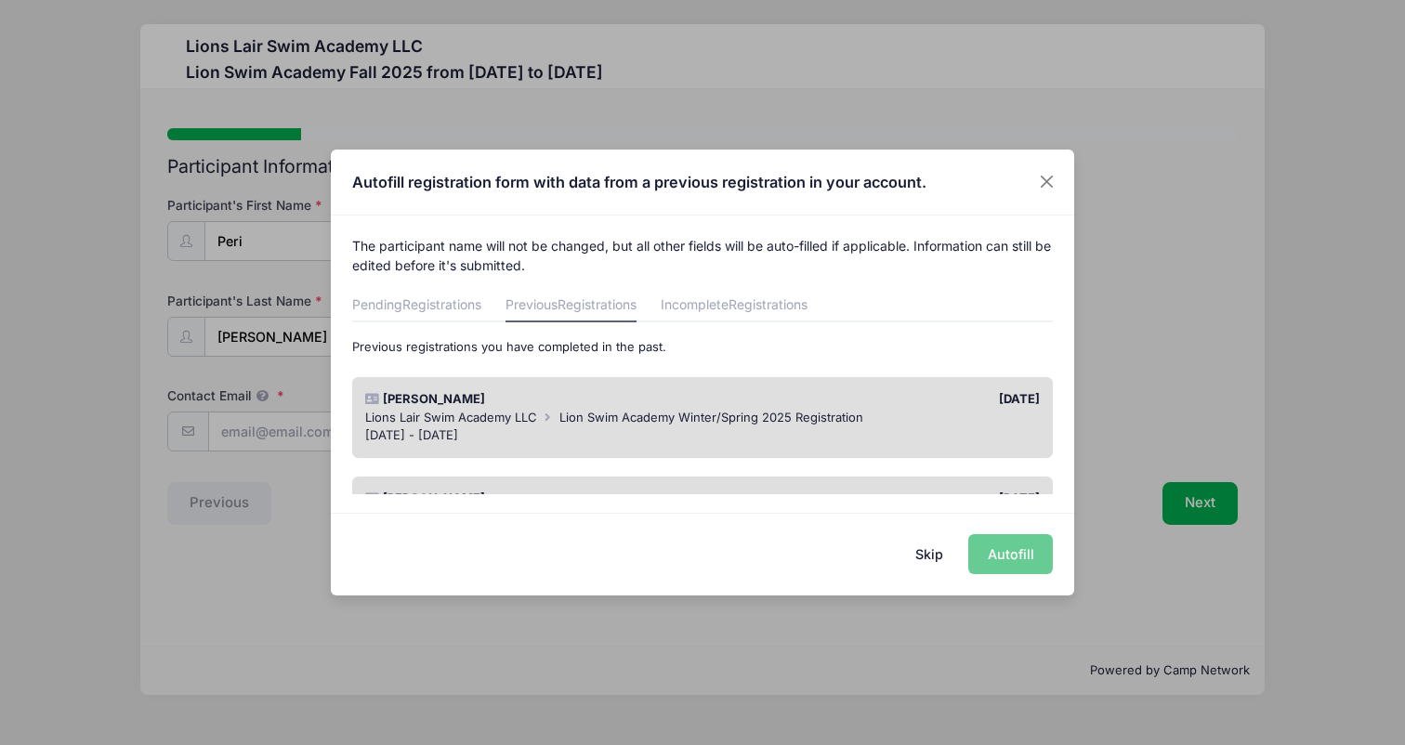 The width and height of the screenshot is (1405, 745). Describe the element at coordinates (416, 306) in the screenshot. I see `a: Pending` at that location.